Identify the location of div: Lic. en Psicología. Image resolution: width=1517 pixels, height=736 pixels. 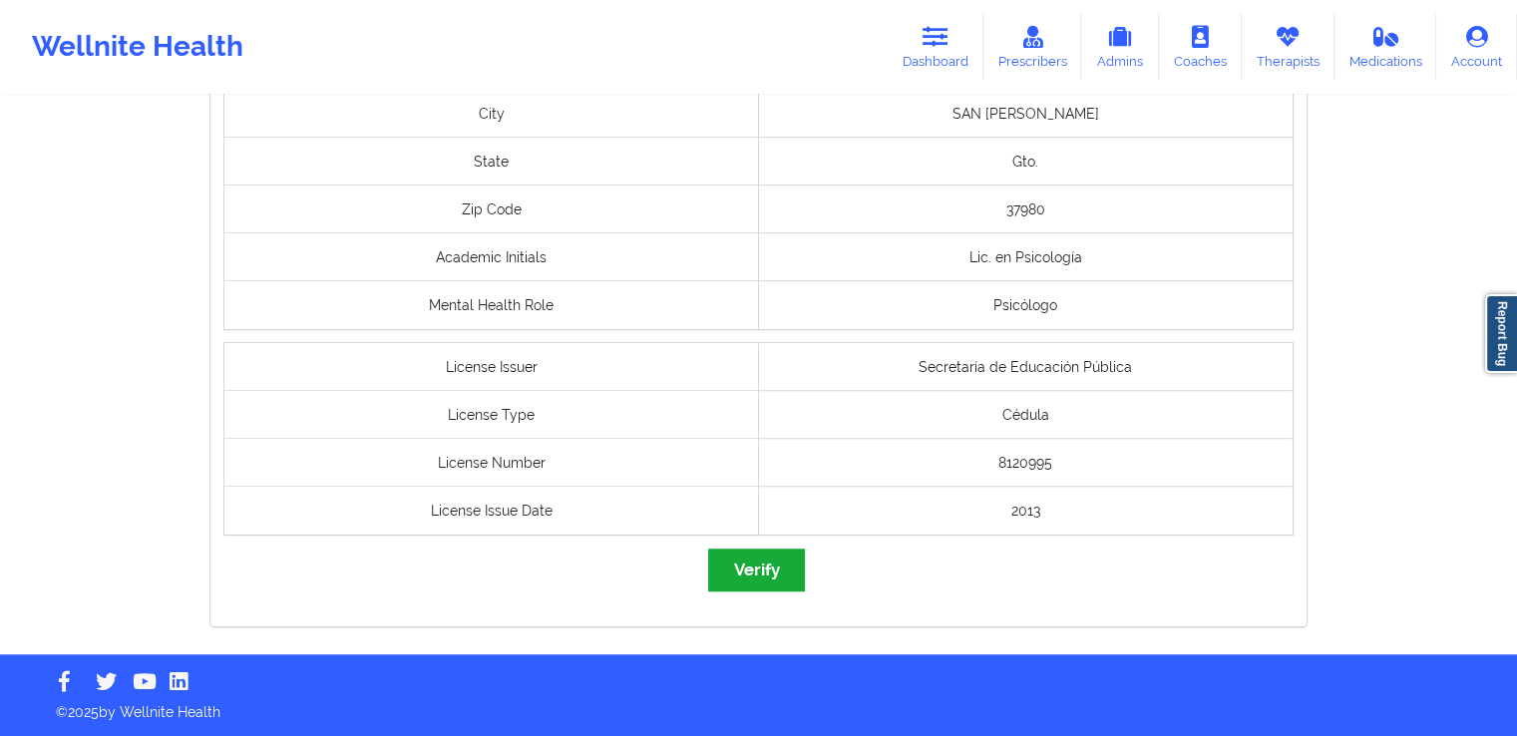
(1026, 257).